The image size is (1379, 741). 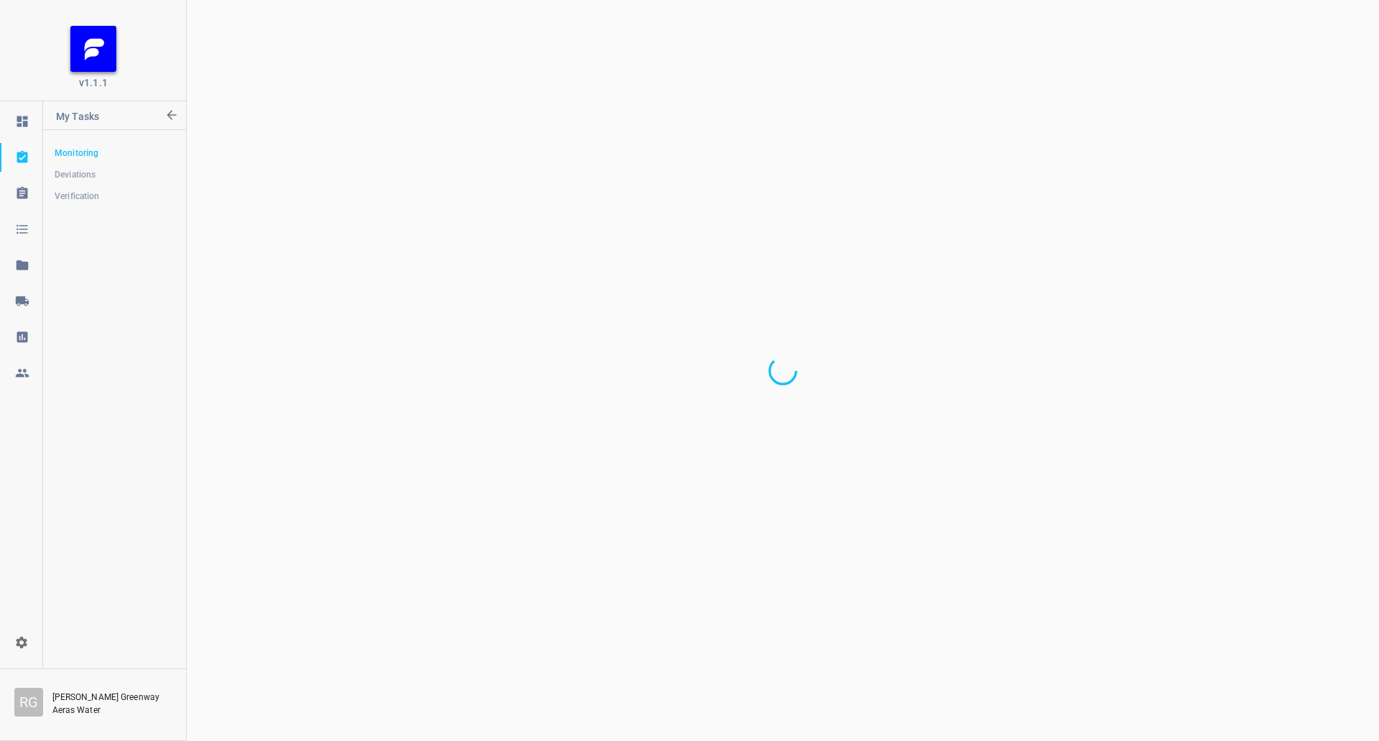 What do you see at coordinates (114, 196) in the screenshot?
I see `a: Verification` at bounding box center [114, 196].